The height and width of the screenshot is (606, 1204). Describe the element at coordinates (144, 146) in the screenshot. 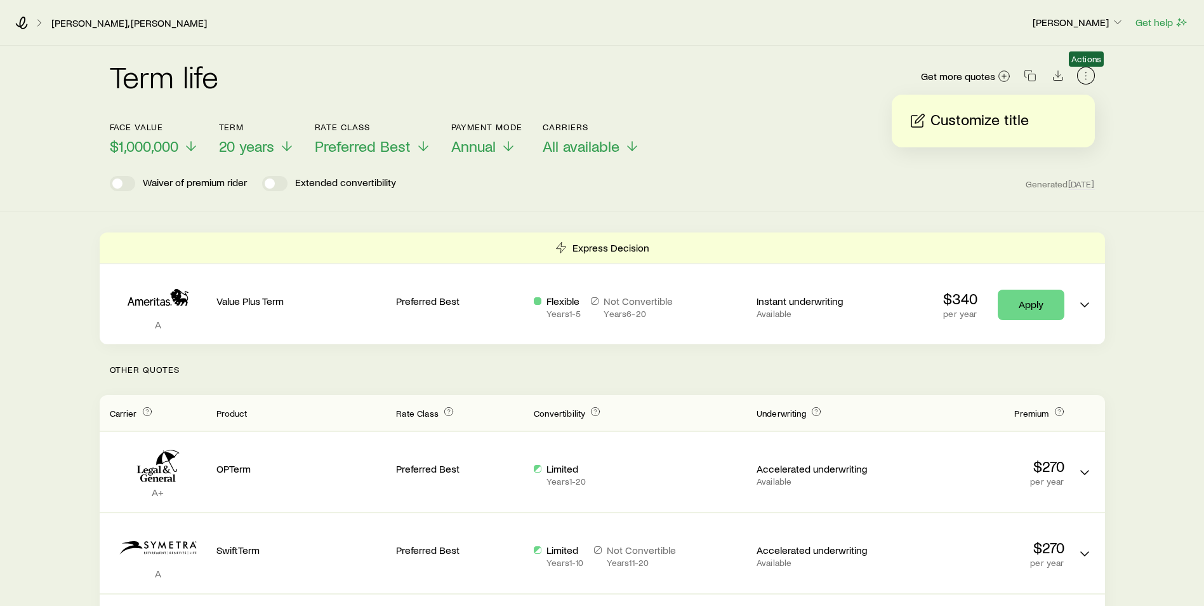

I see `span: $1,000,000` at that location.